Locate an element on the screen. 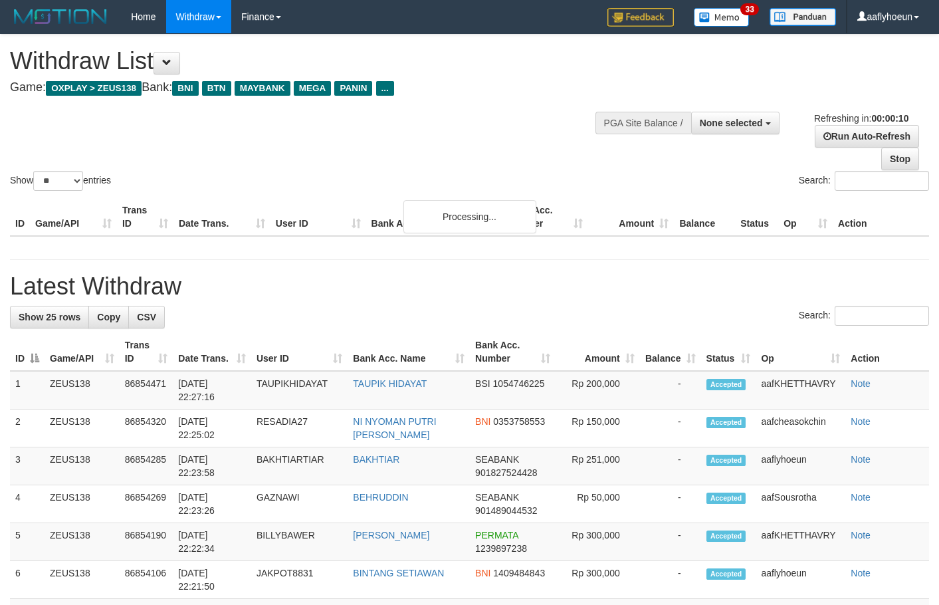 The height and width of the screenshot is (605, 939). td: GAZNAWI is located at coordinates (299, 504).